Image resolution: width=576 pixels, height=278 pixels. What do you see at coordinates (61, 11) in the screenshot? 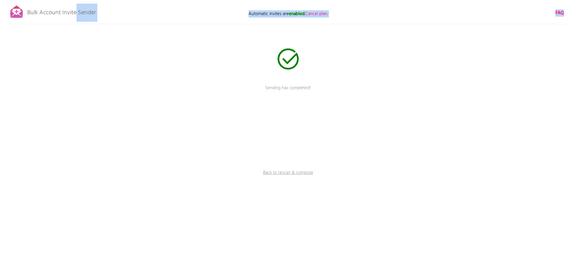
I see `p: Bulk Account Invite Sender` at bounding box center [61, 11].